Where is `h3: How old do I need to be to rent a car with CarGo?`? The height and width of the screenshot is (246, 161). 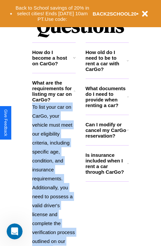 h3: How old do I need to be to rent a car with CarGo? is located at coordinates (106, 61).